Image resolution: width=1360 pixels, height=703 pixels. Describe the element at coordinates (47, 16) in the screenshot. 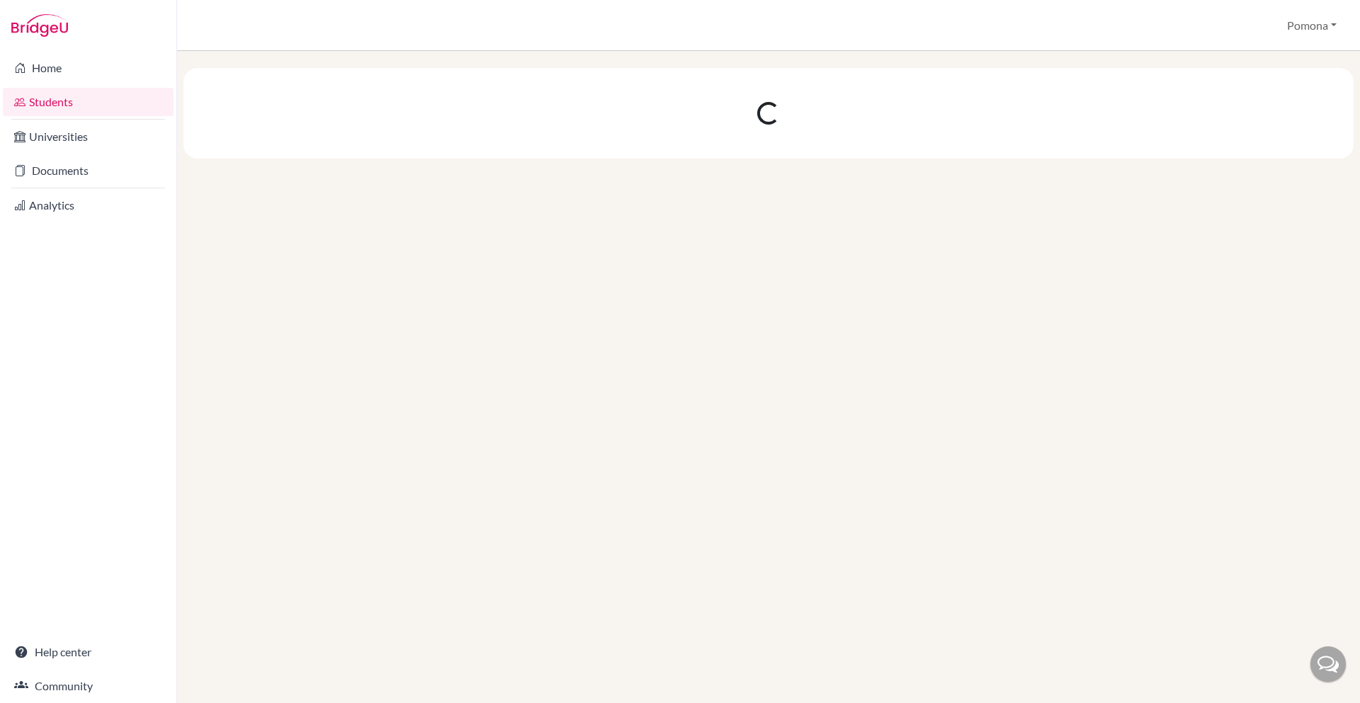

I see `span: Help` at that location.